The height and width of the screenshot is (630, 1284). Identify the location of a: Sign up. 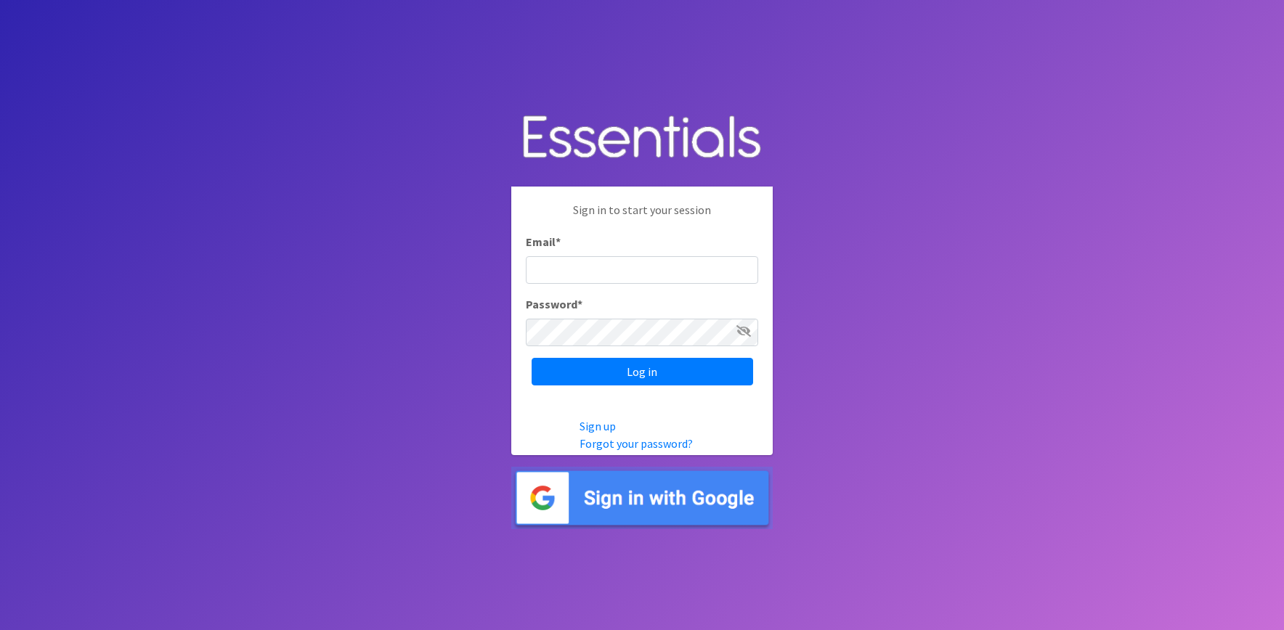
(598, 426).